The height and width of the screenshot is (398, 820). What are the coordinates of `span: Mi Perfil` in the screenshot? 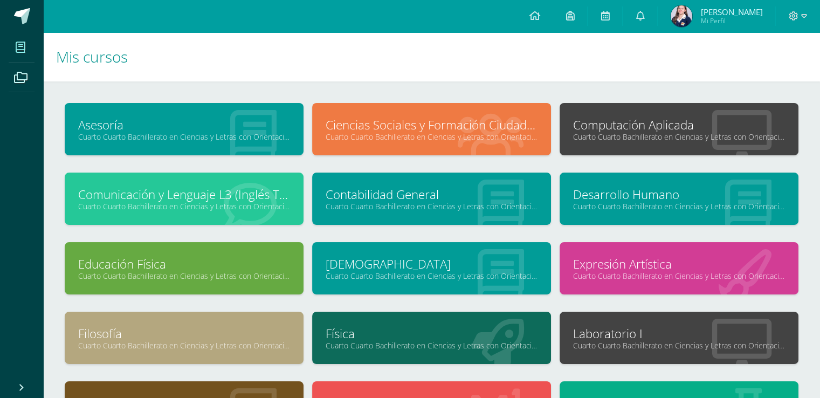 It's located at (731, 20).